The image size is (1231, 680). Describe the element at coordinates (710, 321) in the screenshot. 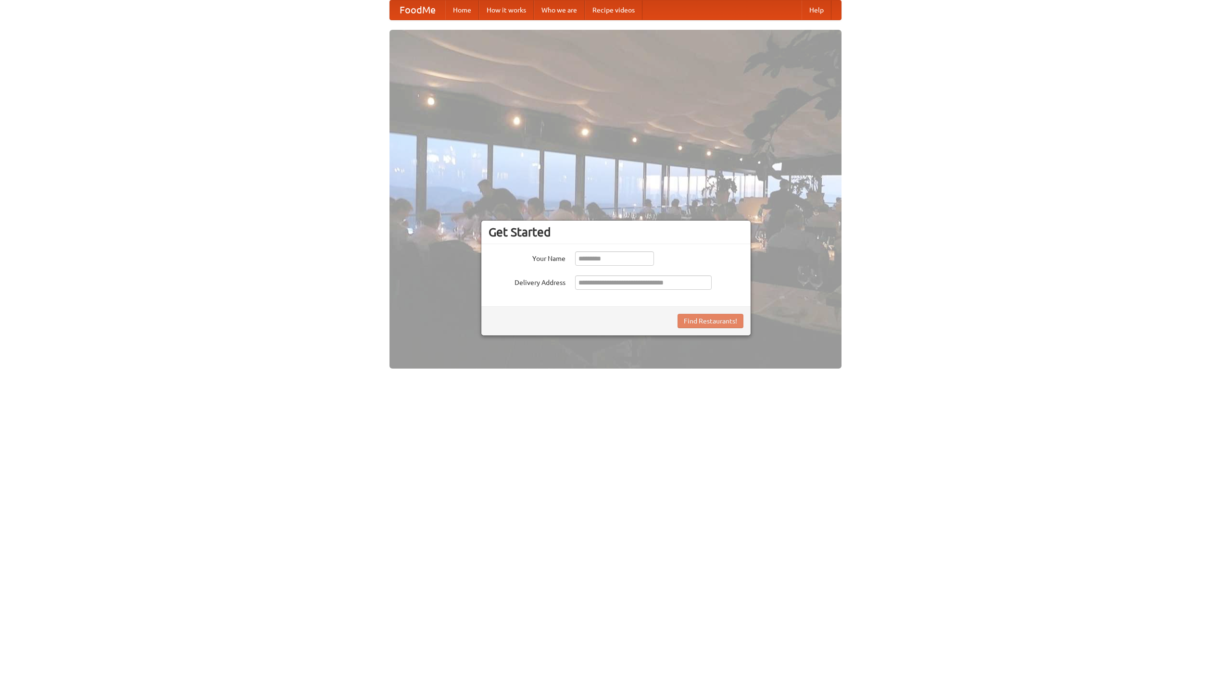

I see `button: Find Restaurants!` at that location.